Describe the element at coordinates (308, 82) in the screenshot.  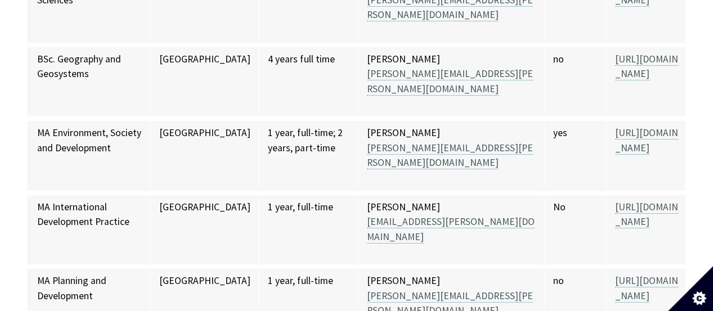
I see `td: 4 years full time` at that location.